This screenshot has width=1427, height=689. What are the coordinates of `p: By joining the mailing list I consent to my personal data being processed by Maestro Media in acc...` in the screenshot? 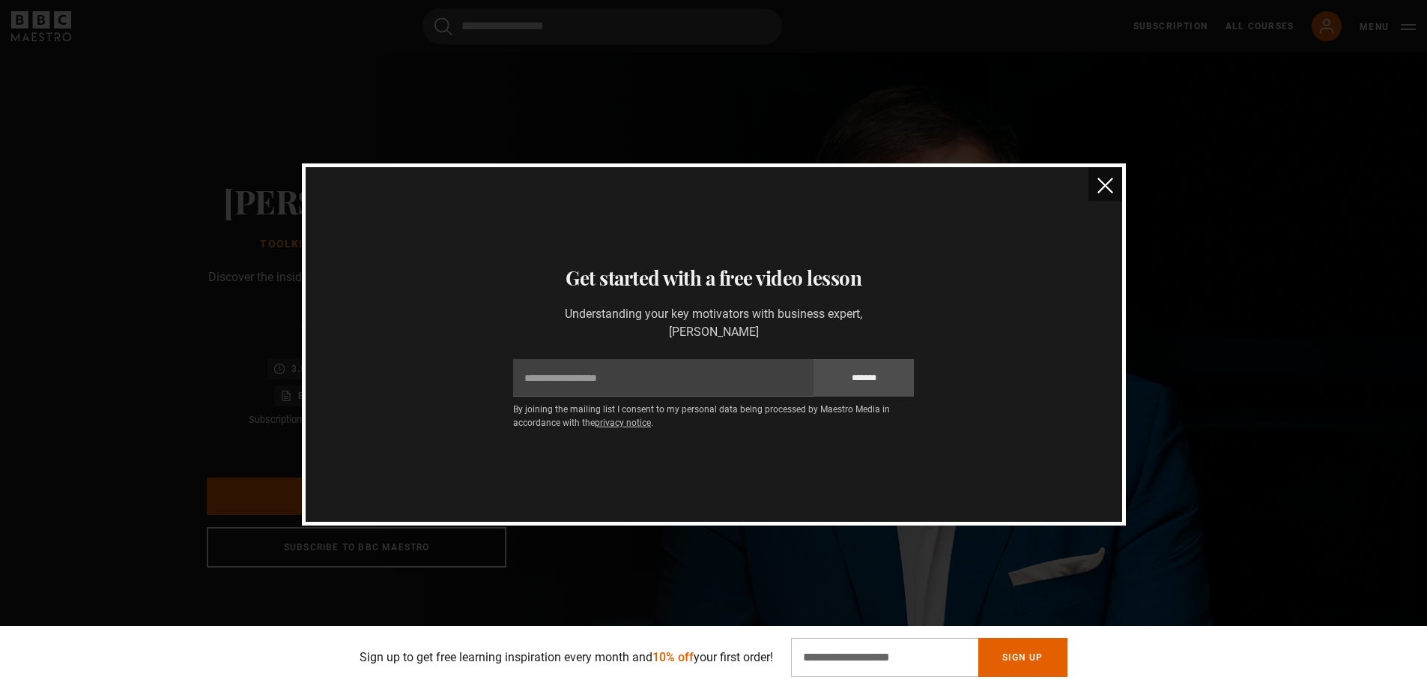 It's located at (713, 416).